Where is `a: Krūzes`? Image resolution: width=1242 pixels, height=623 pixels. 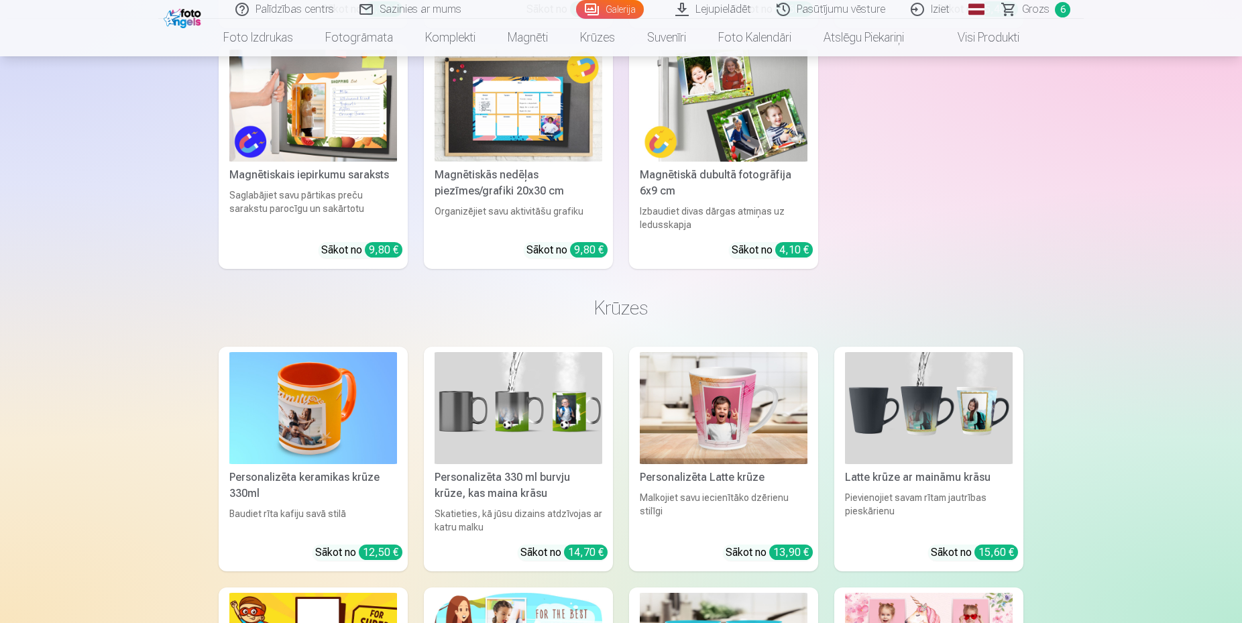 a: Krūzes is located at coordinates (597, 38).